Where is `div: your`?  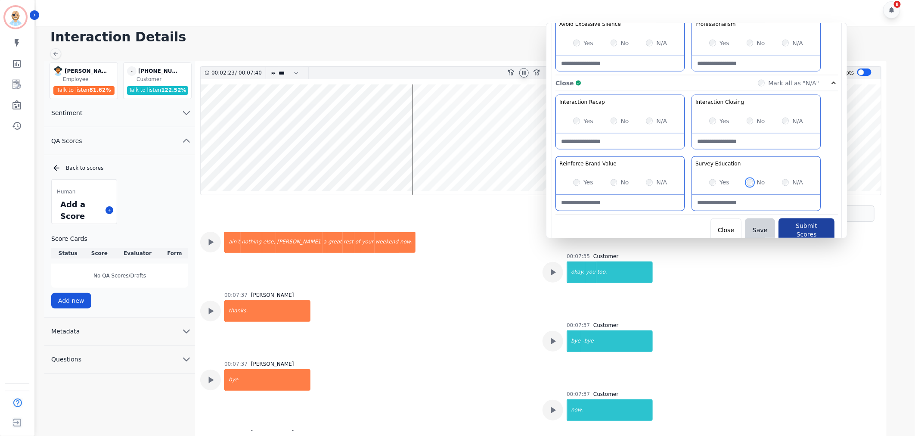
div: your is located at coordinates (368, 242).